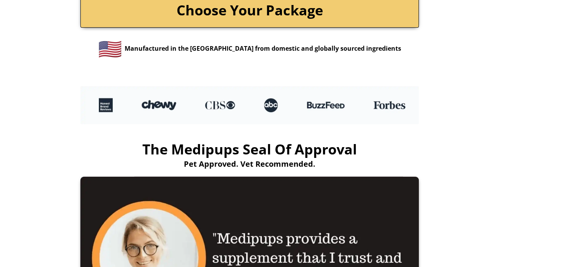 The image size is (585, 267). I want to click on img: Dog, so click(250, 105).